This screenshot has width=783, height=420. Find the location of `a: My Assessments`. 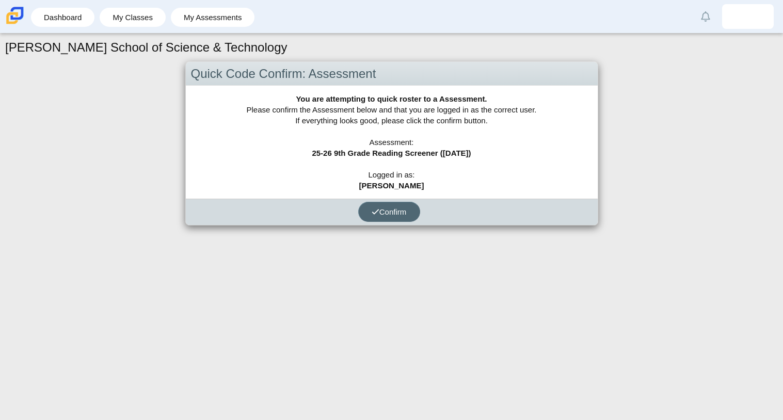

a: My Assessments is located at coordinates (213, 17).